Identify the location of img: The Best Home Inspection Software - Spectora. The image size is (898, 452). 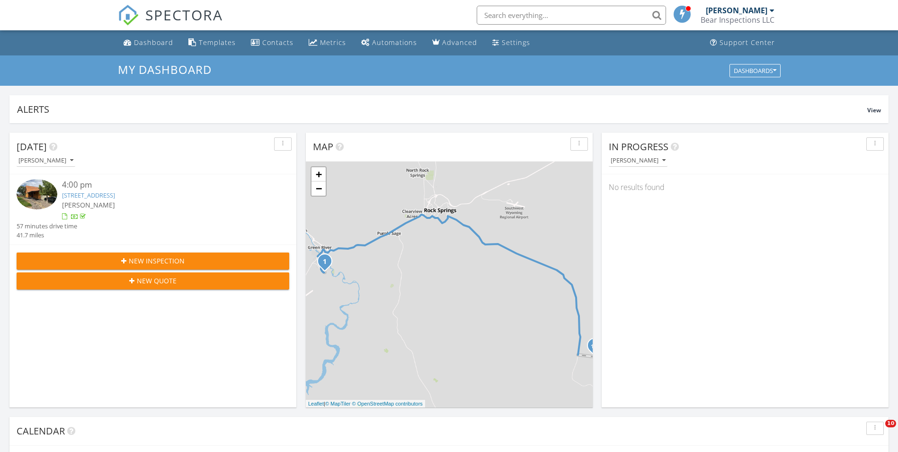
(128, 15).